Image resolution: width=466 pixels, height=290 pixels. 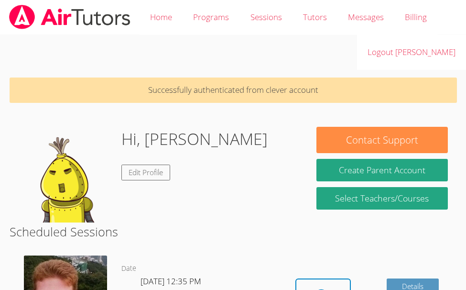 I want to click on span: Messages, so click(x=366, y=17).